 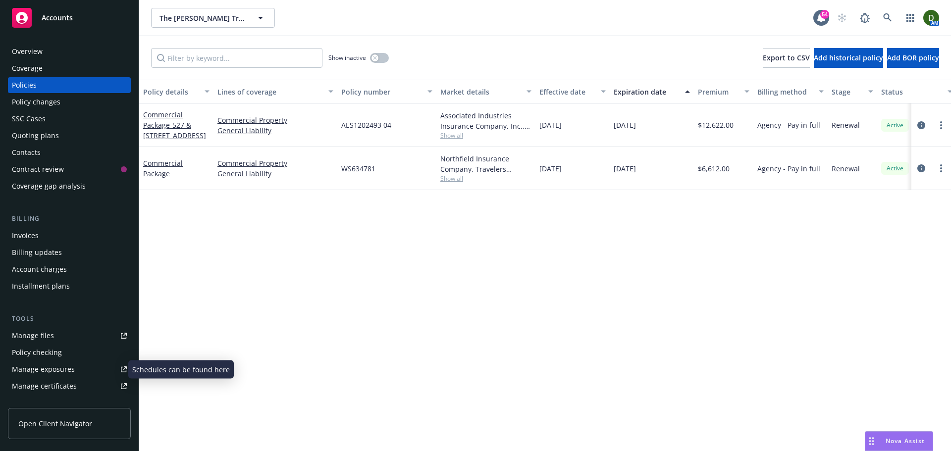 What do you see at coordinates (790, 92) in the screenshot?
I see `button: Billing method` at bounding box center [790, 92].